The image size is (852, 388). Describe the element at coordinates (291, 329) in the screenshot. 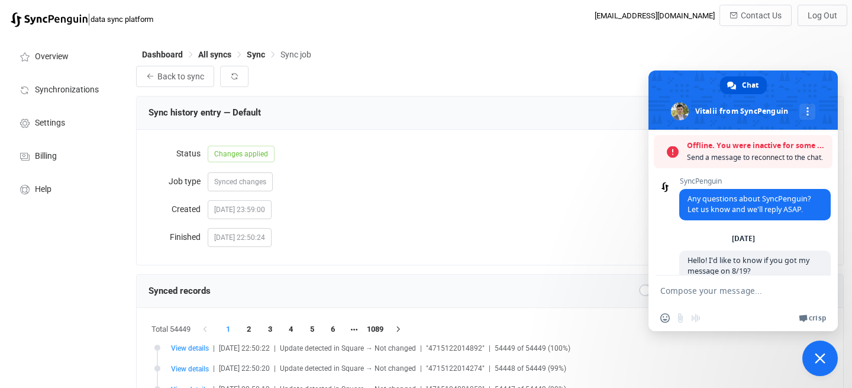

I see `li: 4` at that location.